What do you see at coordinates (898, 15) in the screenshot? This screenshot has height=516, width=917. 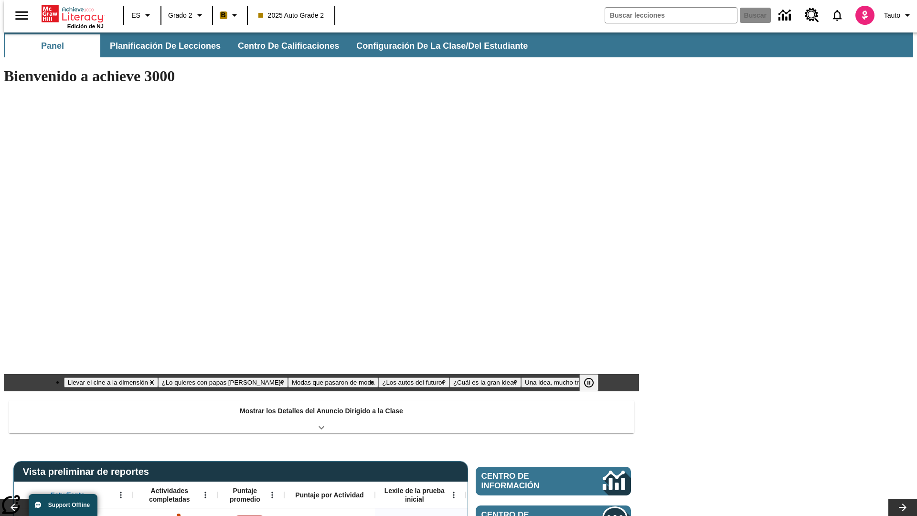 I see `button: Perfil/Configuración` at bounding box center [898, 15].